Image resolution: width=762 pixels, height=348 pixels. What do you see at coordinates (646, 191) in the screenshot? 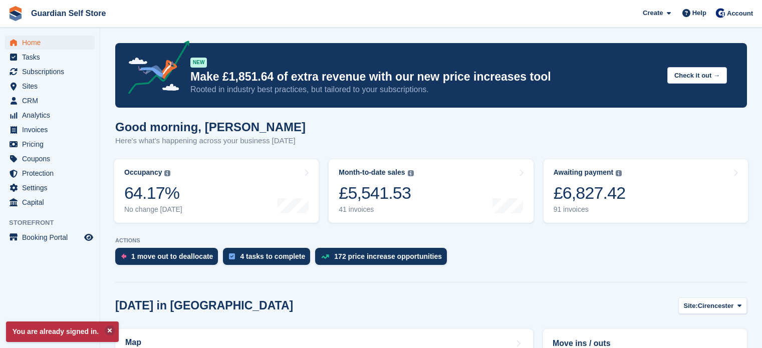
I see `a: Awaiting payment £6,827.42 91 invoices` at bounding box center [646, 191].